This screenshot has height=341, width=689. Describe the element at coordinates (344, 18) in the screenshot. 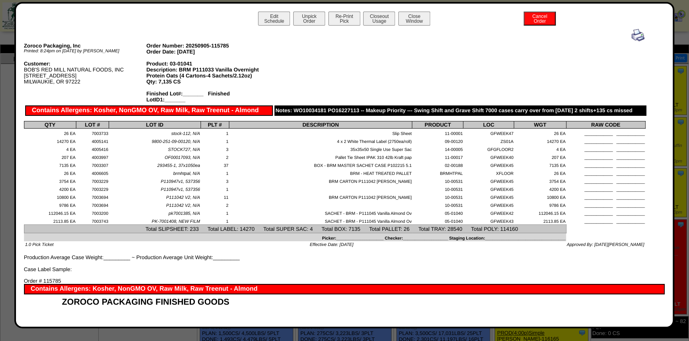

I see `button: Re-PrintPick` at that location.